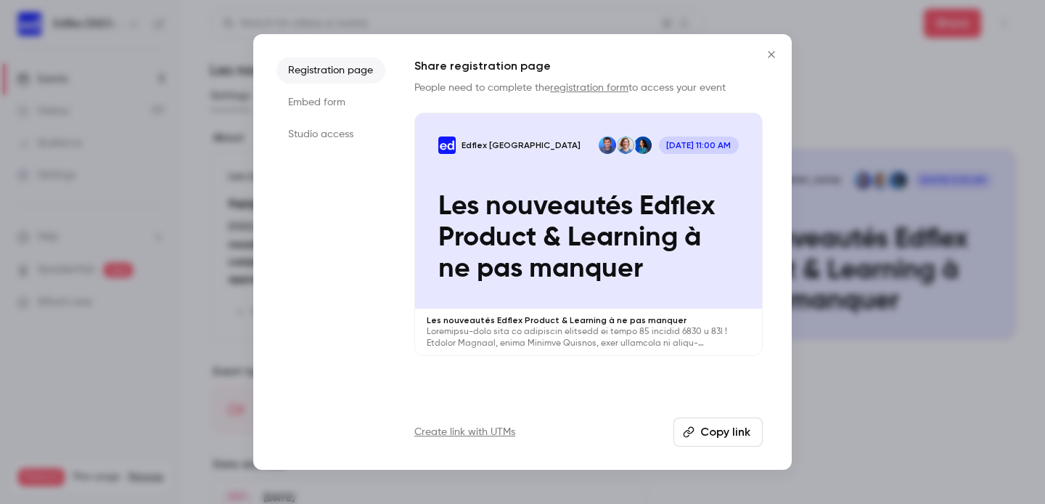  What do you see at coordinates (643, 145) in the screenshot?
I see `img: Emilie Jarry` at bounding box center [643, 145].